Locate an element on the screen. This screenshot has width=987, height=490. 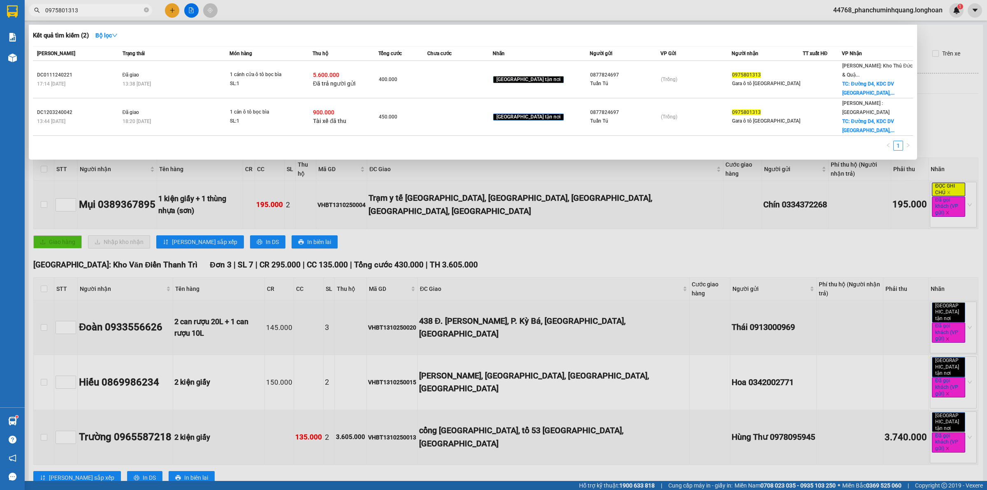
span: VP Gửi is located at coordinates (669, 53).